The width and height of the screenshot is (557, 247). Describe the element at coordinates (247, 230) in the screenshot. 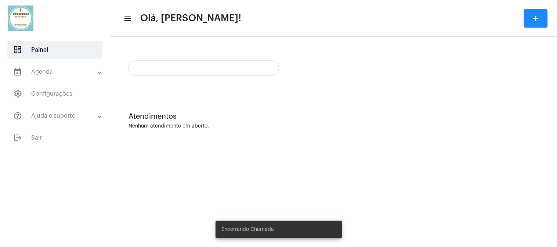

I see `span: Encerrando Chamada` at that location.